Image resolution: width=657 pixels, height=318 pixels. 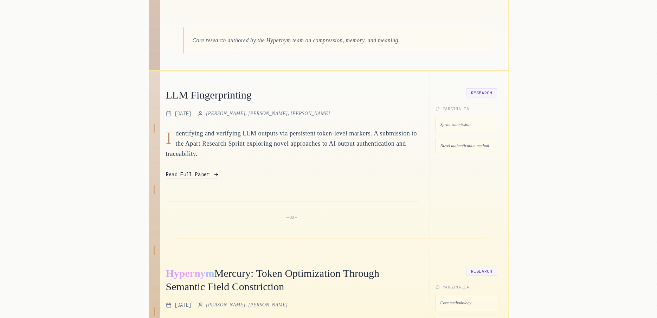 What do you see at coordinates (190, 273) in the screenshot?
I see `div: Hypernym` at bounding box center [190, 273].